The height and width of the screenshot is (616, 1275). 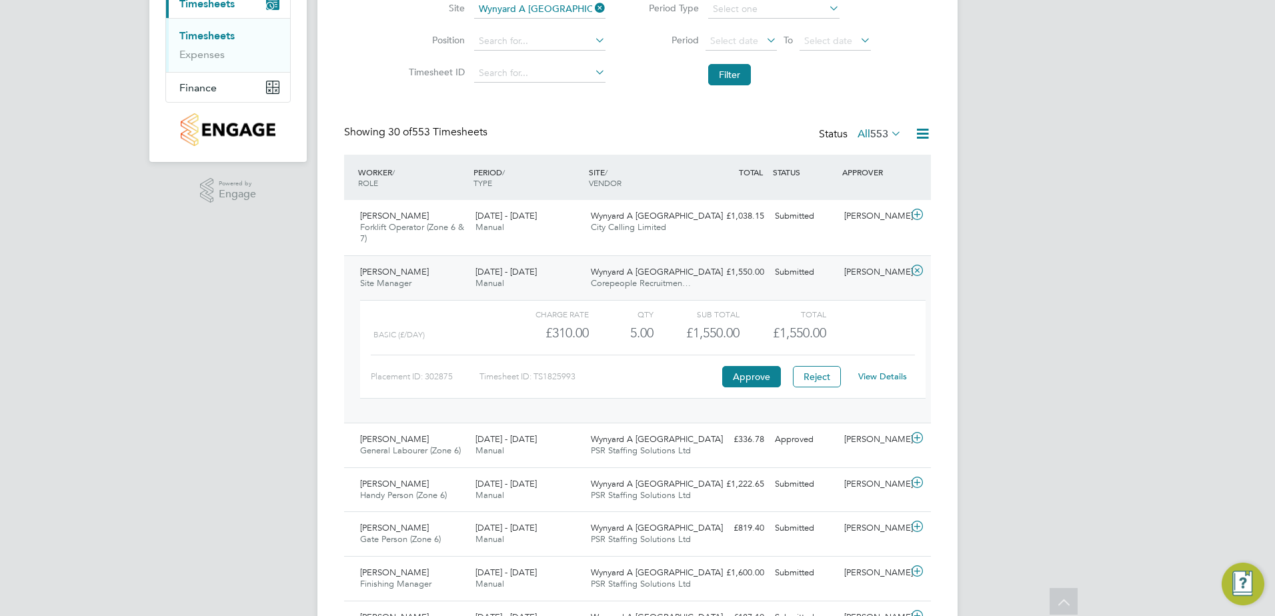 I want to click on div: Total, so click(x=782, y=314).